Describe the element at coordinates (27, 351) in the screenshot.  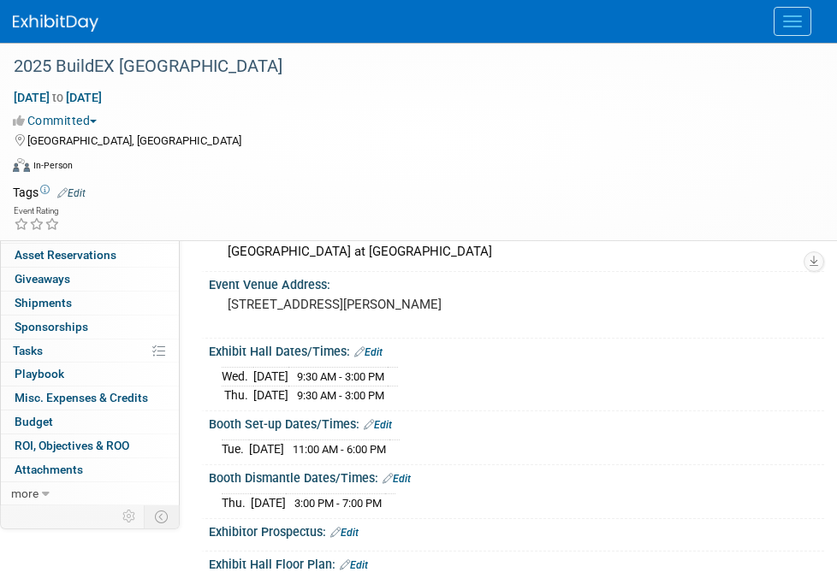
I see `span: Tasks` at that location.